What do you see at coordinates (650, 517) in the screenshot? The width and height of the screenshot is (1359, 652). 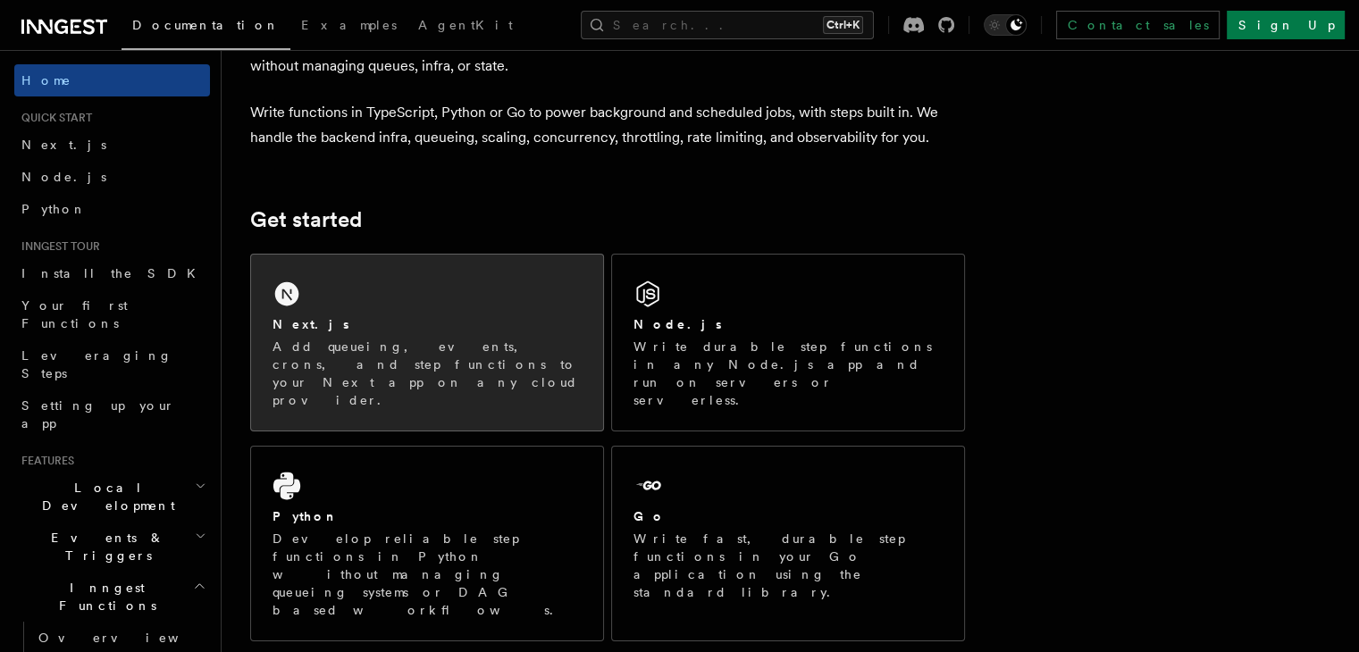 I see `h2: Go` at bounding box center [650, 517].